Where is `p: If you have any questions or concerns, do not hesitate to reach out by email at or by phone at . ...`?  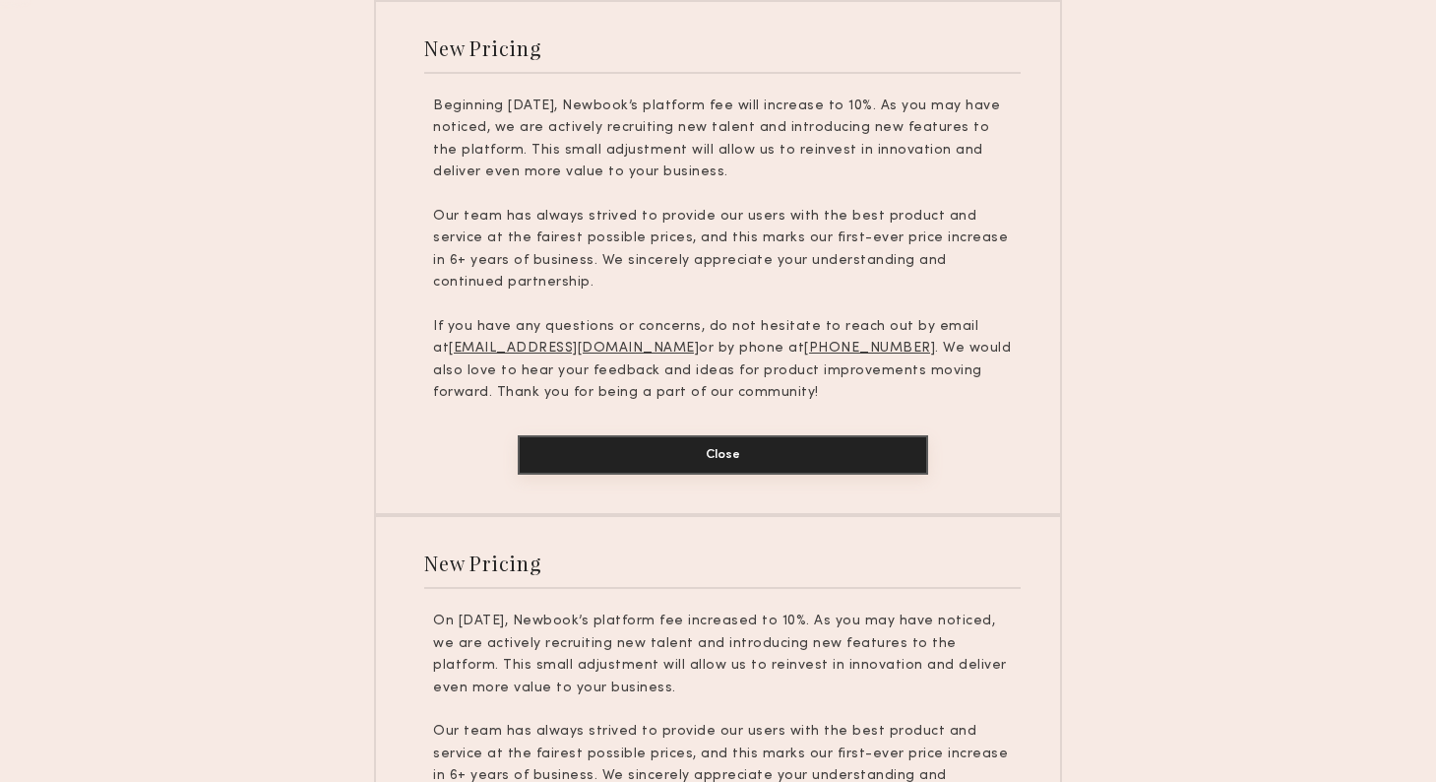 p: If you have any questions or concerns, do not hesitate to reach out by email at or by phone at . ... is located at coordinates (722, 360).